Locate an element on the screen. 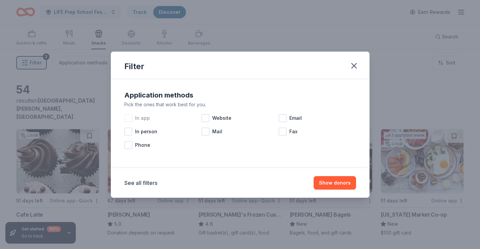 This screenshot has height=249, width=480. span: Email is located at coordinates (295, 118).